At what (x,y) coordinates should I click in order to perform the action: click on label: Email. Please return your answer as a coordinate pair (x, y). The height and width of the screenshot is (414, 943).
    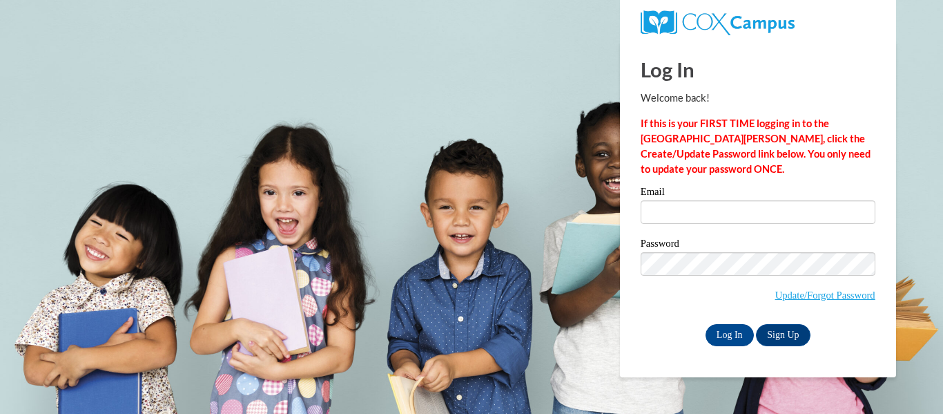
    Looking at the image, I should click on (758, 193).